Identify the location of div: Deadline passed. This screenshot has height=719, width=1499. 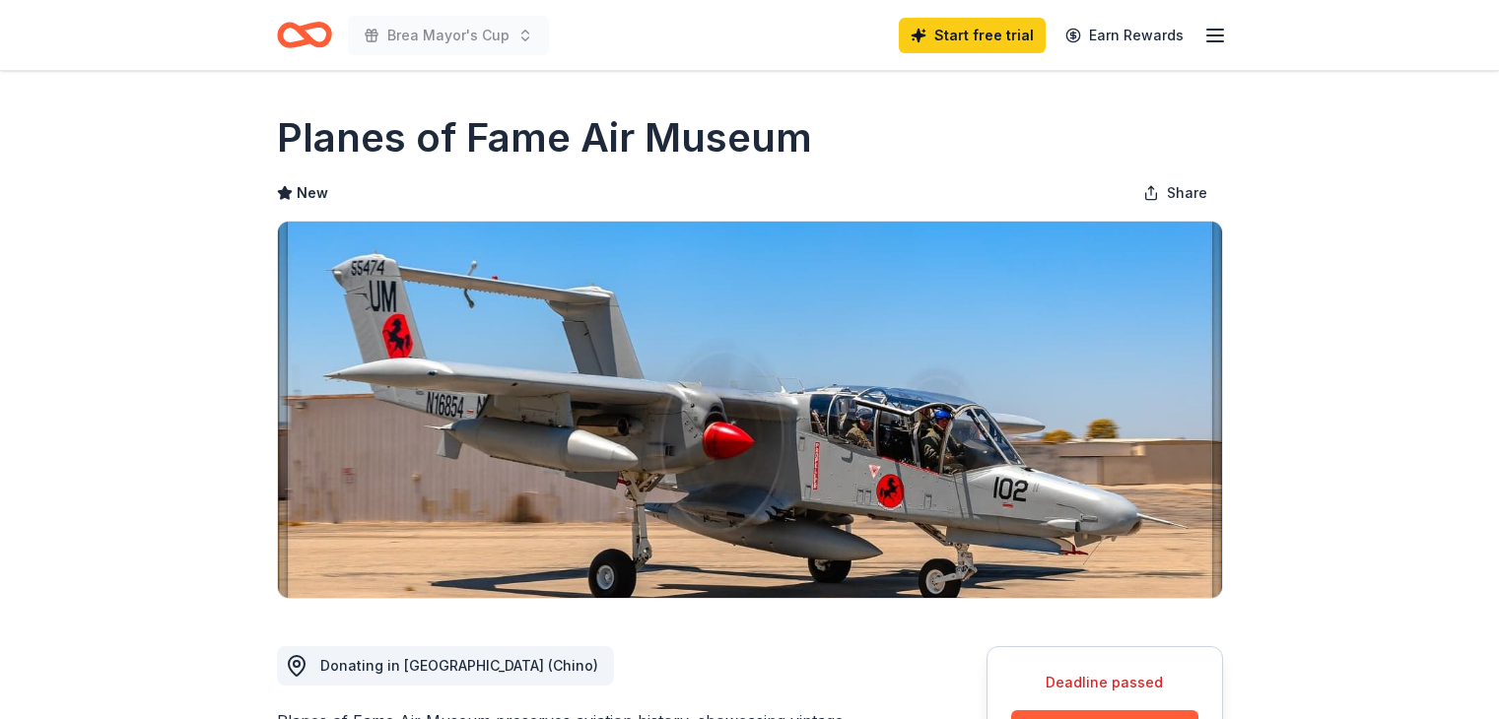
(1105, 683).